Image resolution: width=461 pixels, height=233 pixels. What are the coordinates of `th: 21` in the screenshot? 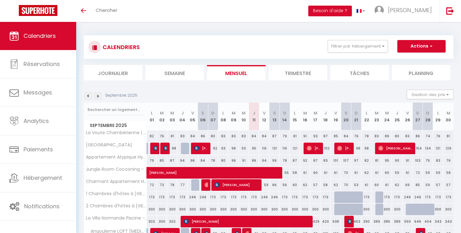 It's located at (356, 117).